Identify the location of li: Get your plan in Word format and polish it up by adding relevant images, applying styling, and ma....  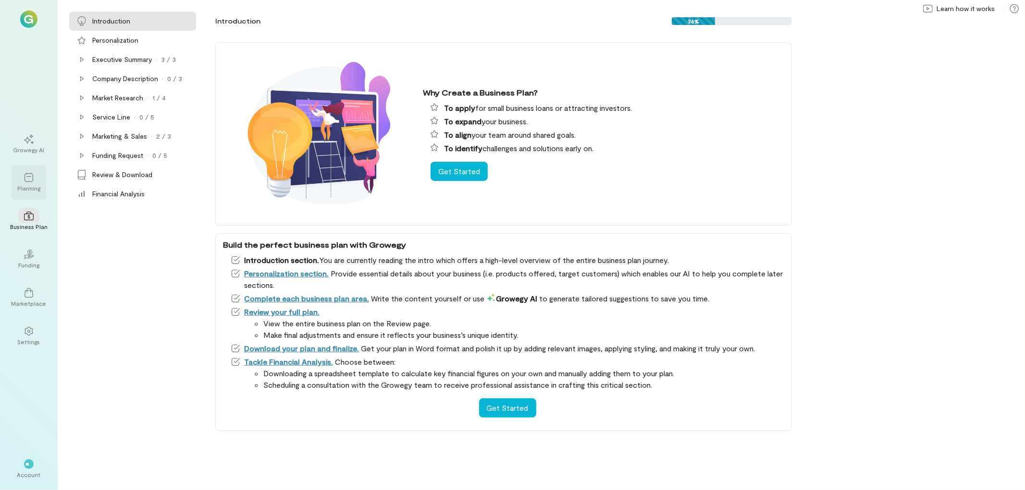
(507, 349).